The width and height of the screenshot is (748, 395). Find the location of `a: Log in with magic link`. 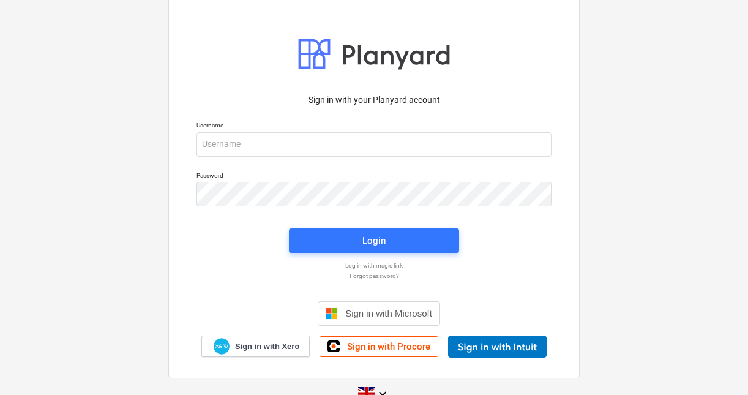

a: Log in with magic link is located at coordinates (374, 265).